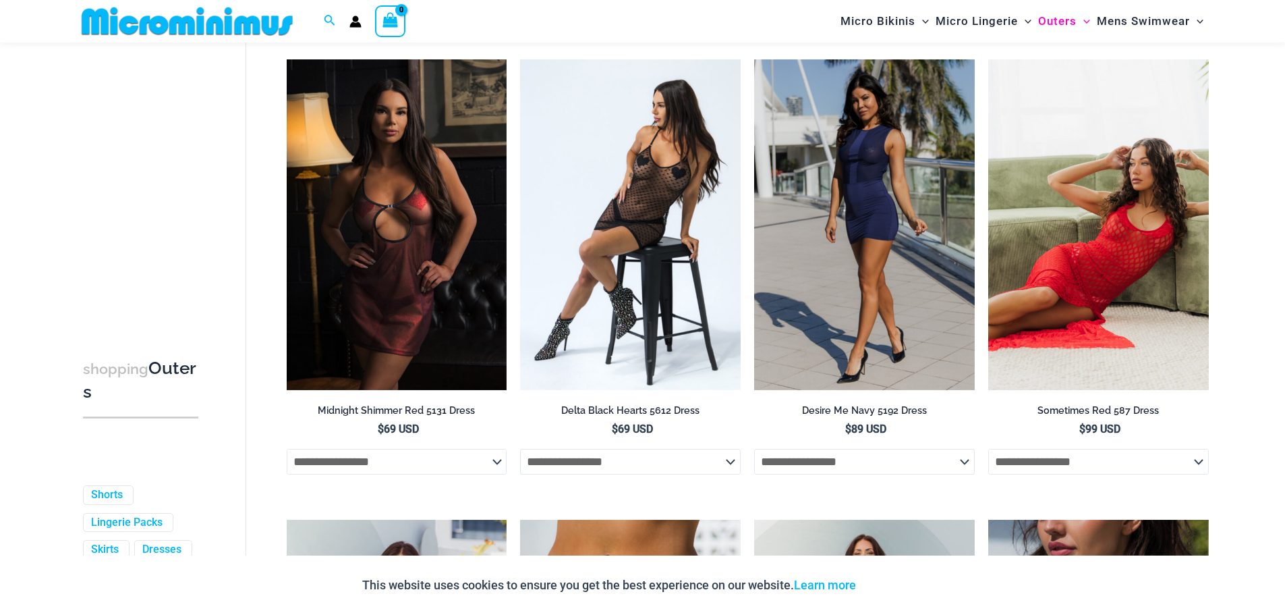 This screenshot has width=1285, height=615. I want to click on a: Desire Me Navy 5192 Dress, so click(864, 413).